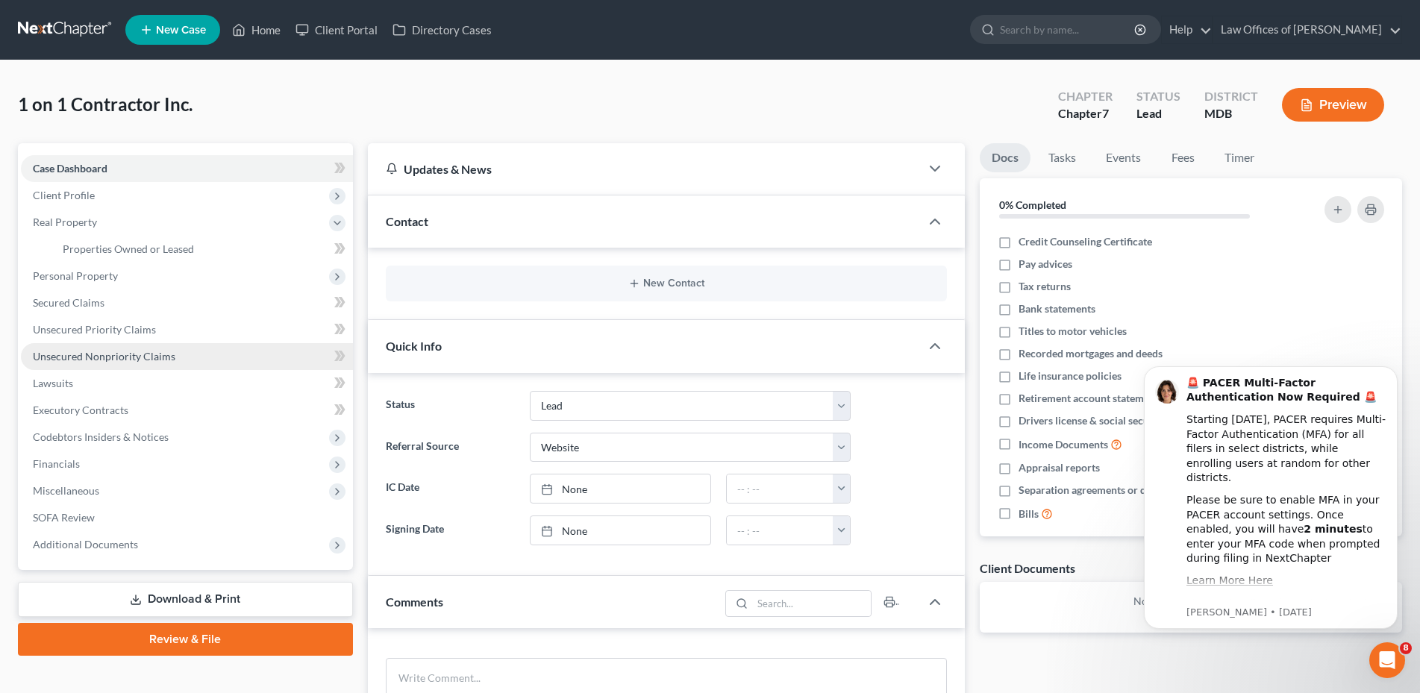 The image size is (1420, 693). Describe the element at coordinates (94, 329) in the screenshot. I see `span: Unsecured Priority Claims` at that location.